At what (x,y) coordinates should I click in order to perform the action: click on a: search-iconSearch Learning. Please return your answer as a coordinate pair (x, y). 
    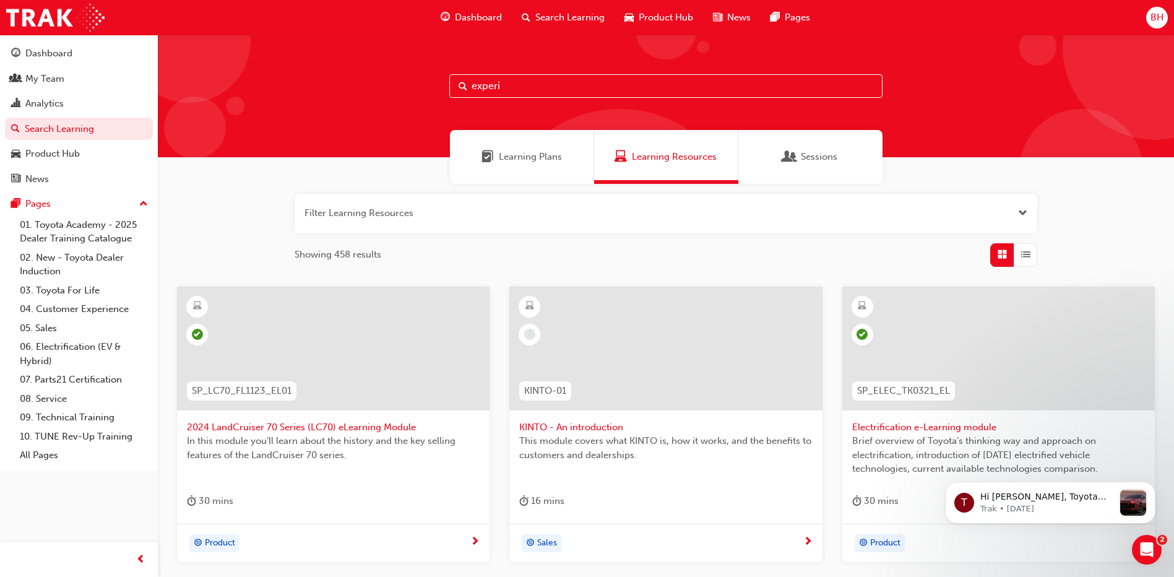
    Looking at the image, I should click on (563, 17).